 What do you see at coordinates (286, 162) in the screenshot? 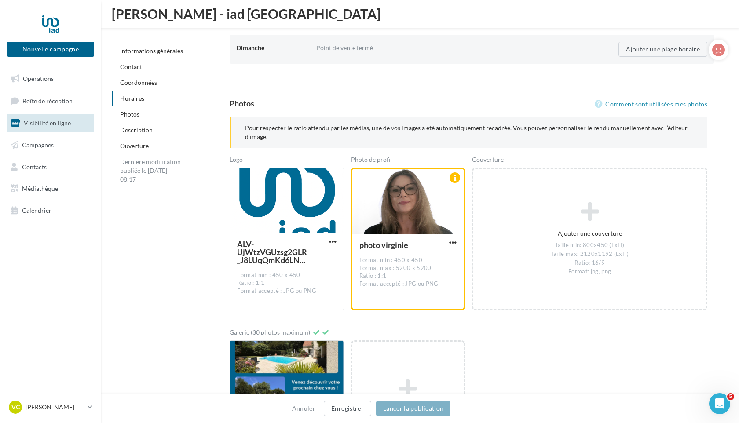
I see `div: Logo` at bounding box center [286, 162].